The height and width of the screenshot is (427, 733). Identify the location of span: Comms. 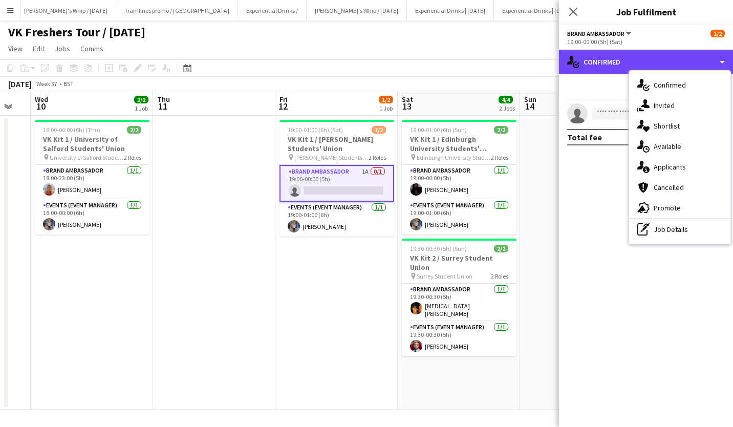
(92, 49).